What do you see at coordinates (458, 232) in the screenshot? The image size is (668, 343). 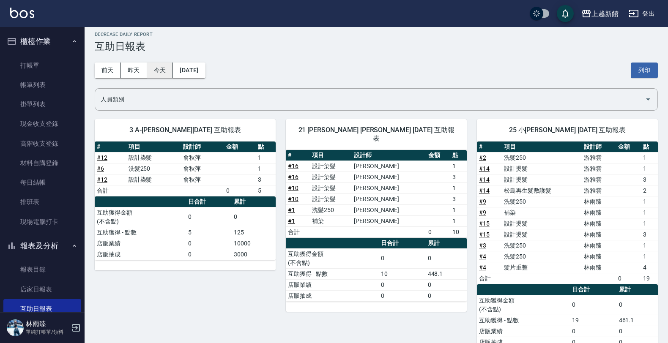 I see `td: 10` at bounding box center [458, 232].